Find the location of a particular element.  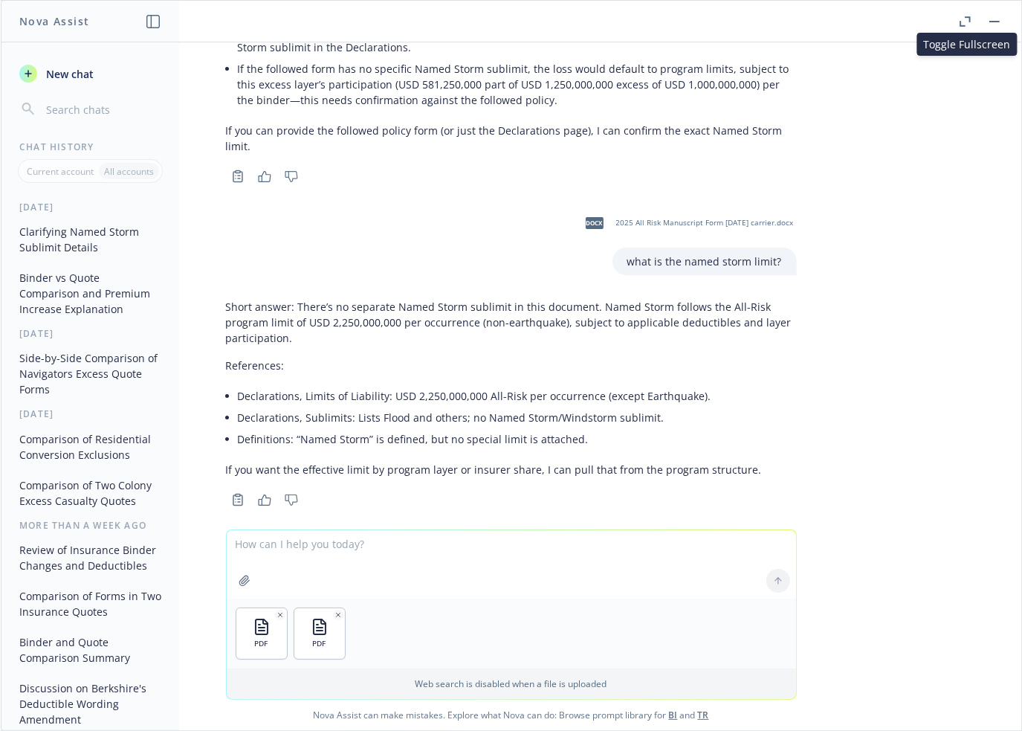

button: Review of Insurance Binder Changes and Deductibles is located at coordinates (90, 557).